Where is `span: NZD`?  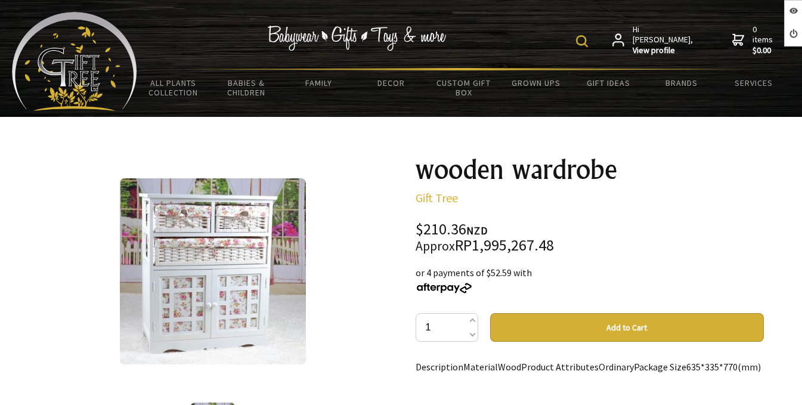 span: NZD is located at coordinates (477, 230).